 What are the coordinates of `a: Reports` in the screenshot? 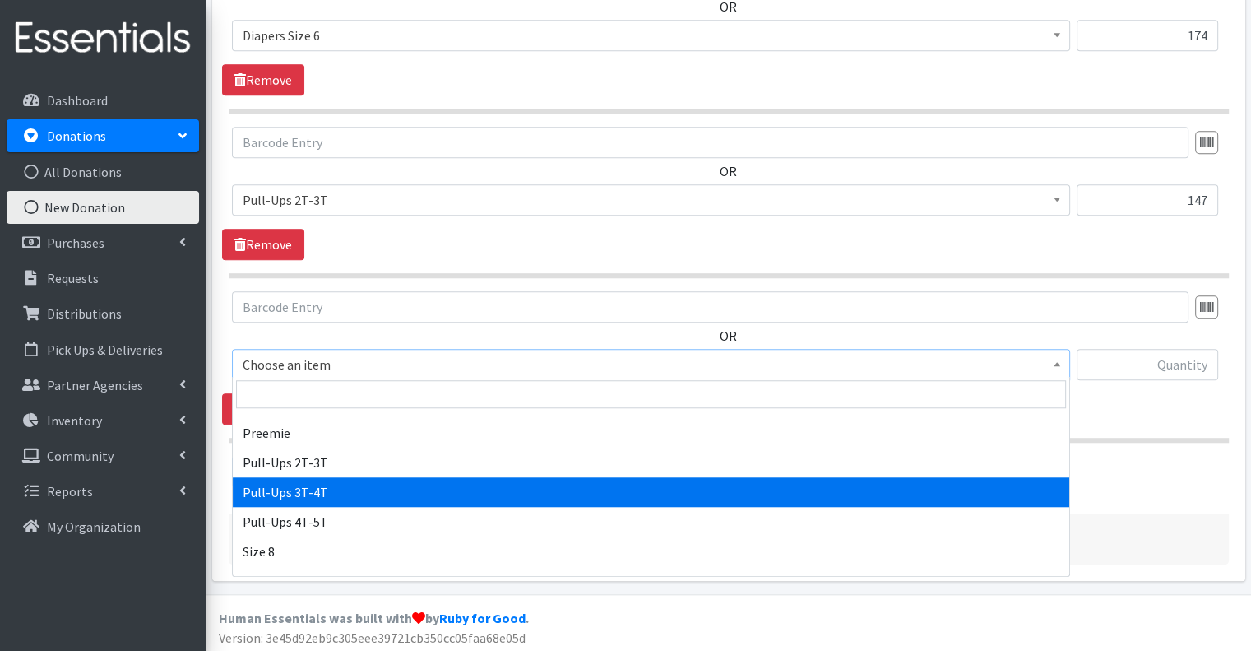 It's located at (103, 491).